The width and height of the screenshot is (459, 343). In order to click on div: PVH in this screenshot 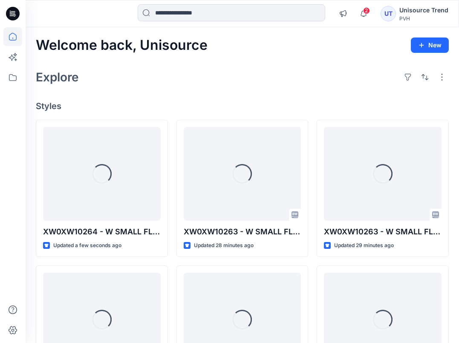, I will do `click(424, 18)`.